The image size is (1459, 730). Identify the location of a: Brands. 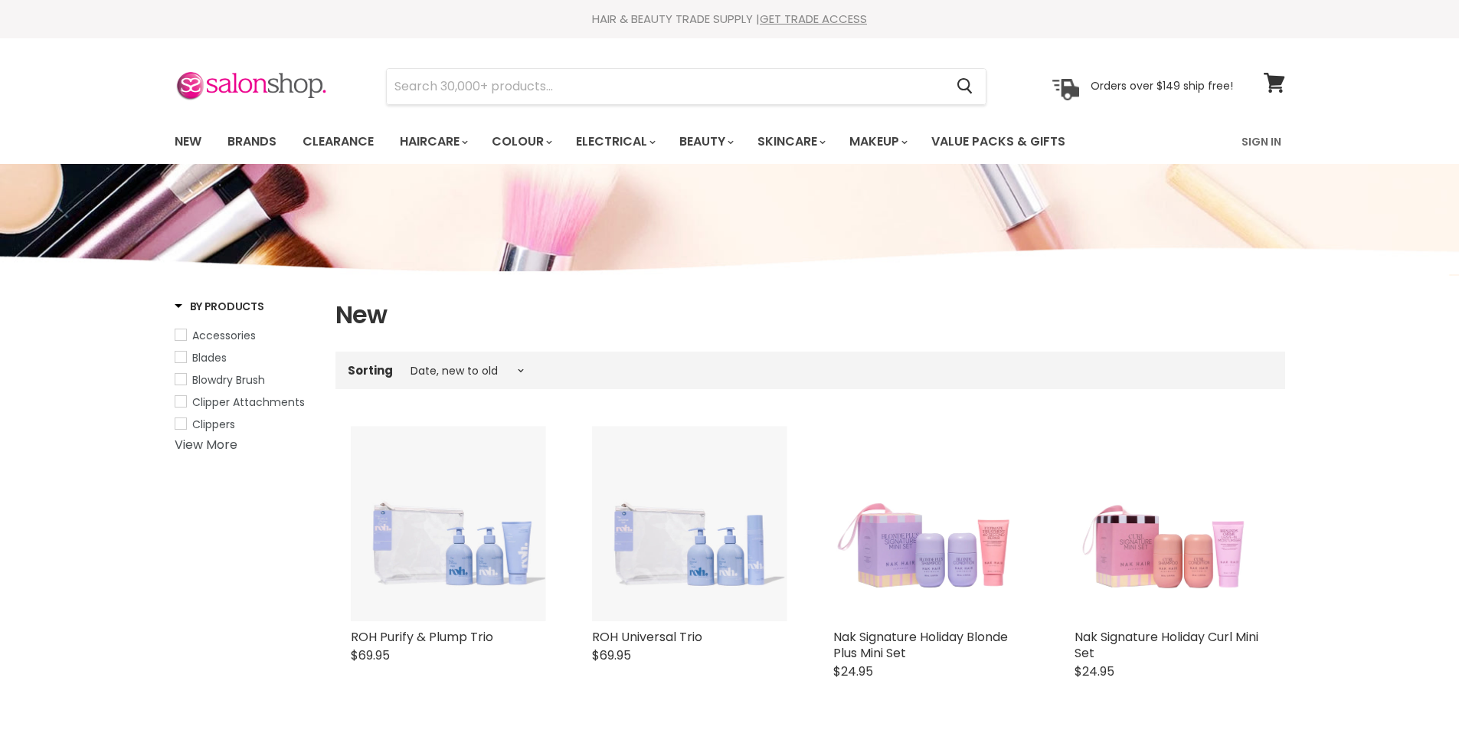
(252, 142).